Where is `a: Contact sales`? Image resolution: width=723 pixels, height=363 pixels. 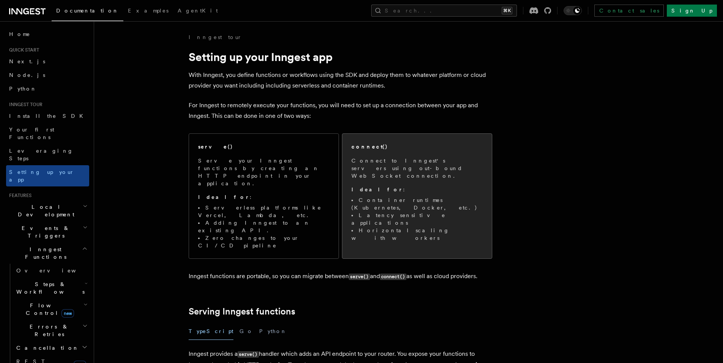 a: Contact sales is located at coordinates (629, 11).